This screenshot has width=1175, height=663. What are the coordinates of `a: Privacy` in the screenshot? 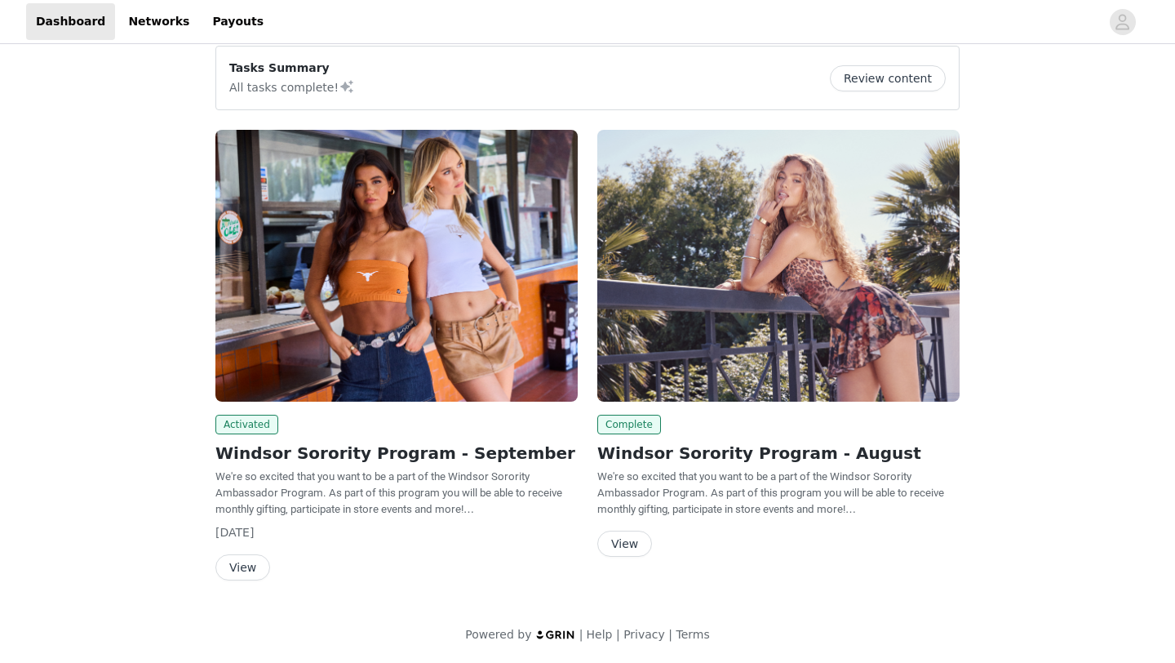 It's located at (644, 634).